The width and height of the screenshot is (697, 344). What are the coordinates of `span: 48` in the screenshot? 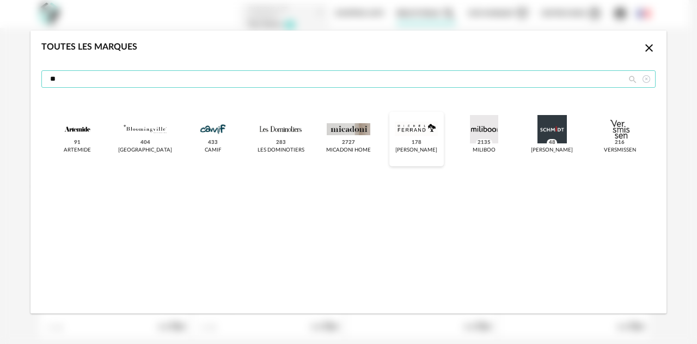 It's located at (552, 143).